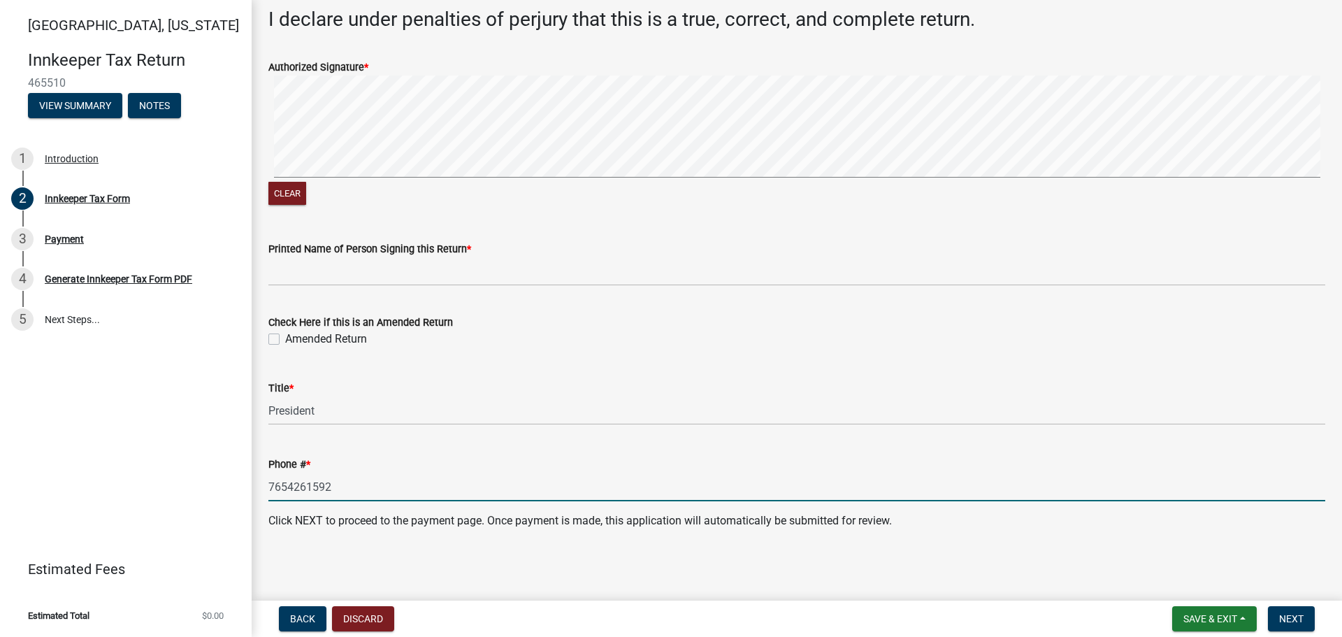  Describe the element at coordinates (134, 60) in the screenshot. I see `h4: Innkeeper Tax Return` at that location.